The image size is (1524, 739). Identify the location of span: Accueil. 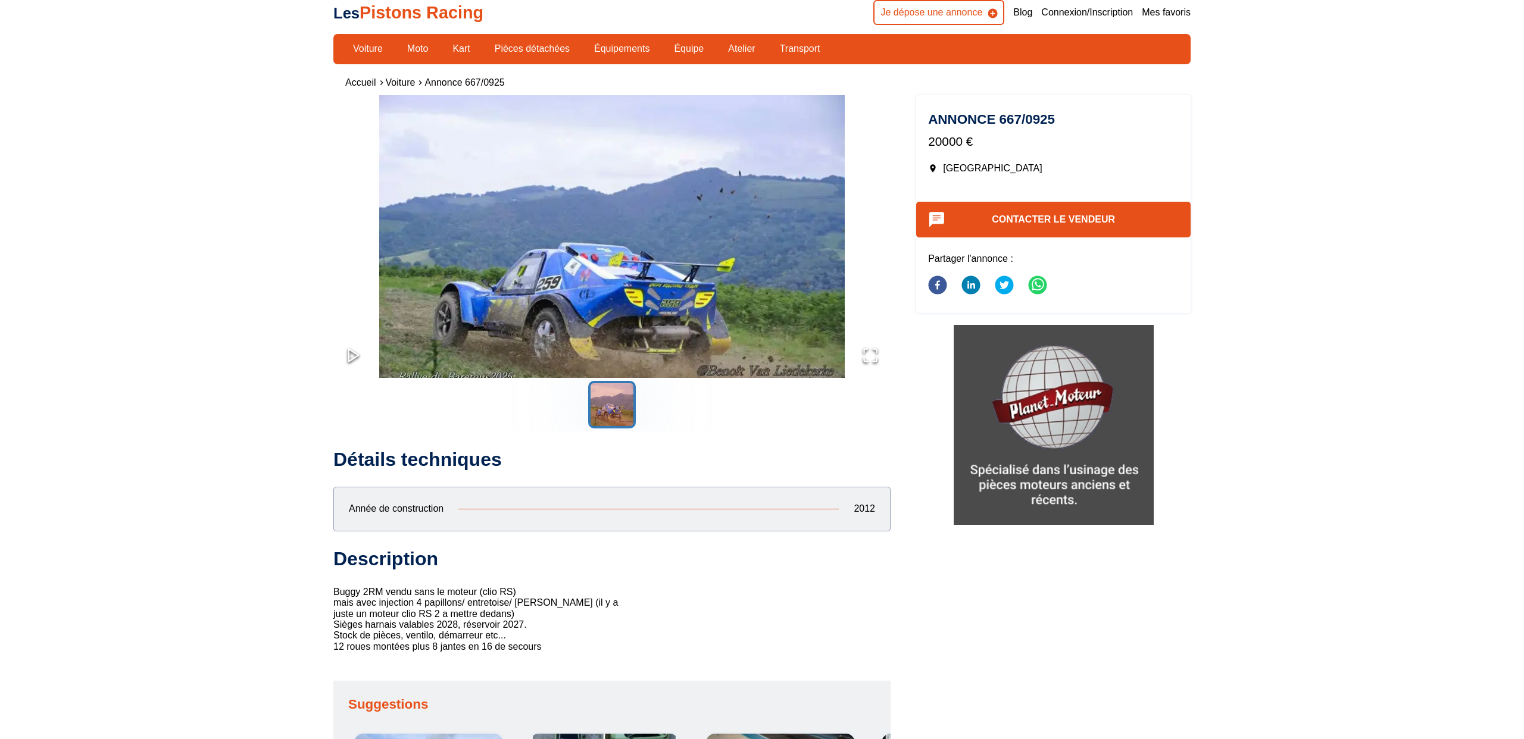
(361, 82).